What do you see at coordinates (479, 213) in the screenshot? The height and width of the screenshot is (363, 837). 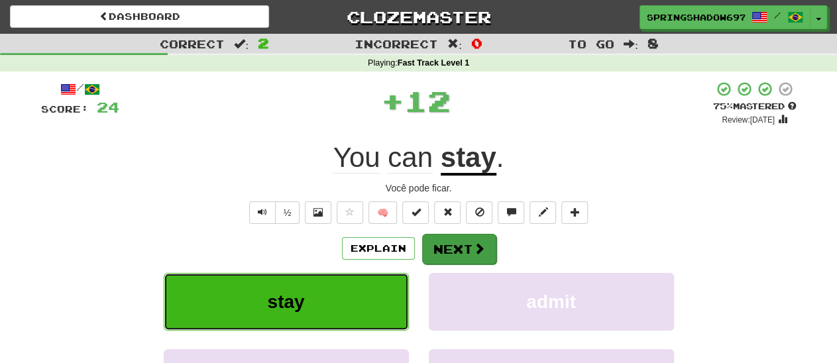 I see `button: Ignore sentence (alt+i)` at bounding box center [479, 213].